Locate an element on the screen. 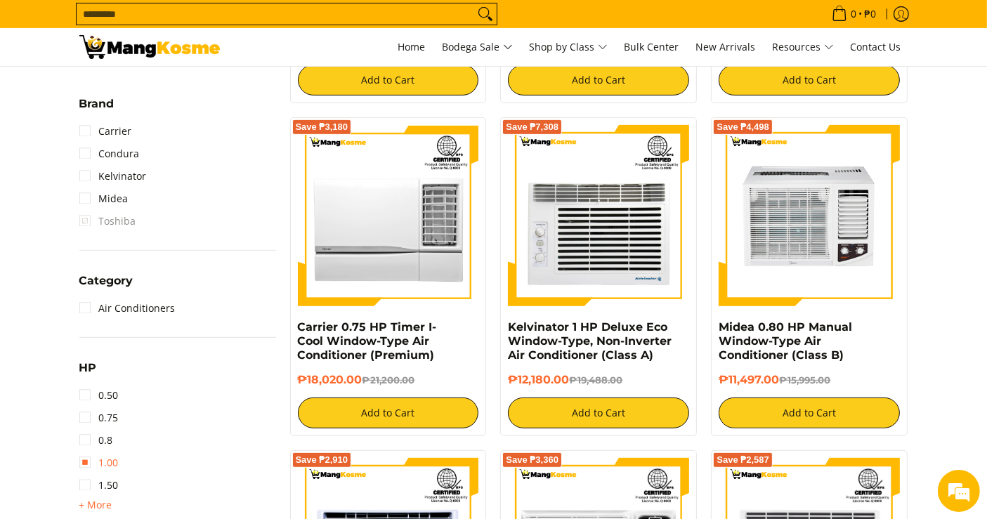  a: Air Conditioners is located at coordinates (127, 308).